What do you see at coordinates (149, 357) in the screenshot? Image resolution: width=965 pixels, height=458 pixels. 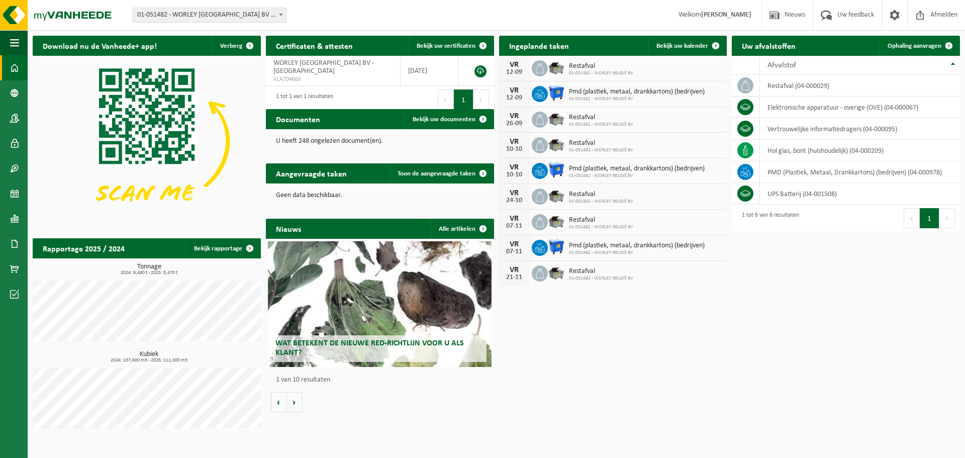 I see `h3: Kubiek` at bounding box center [149, 357].